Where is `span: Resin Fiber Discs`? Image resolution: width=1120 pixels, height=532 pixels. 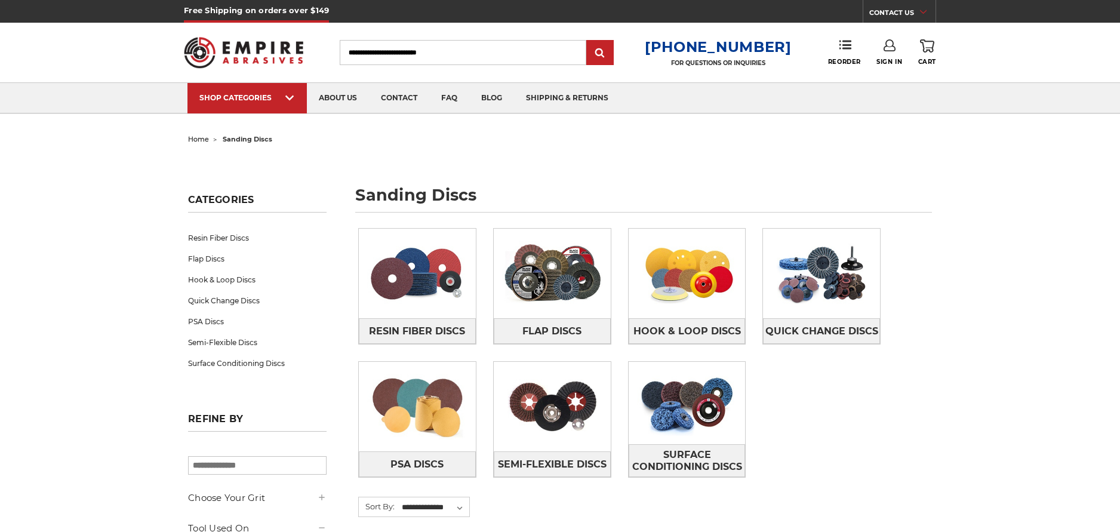 span: Resin Fiber Discs is located at coordinates (417, 331).